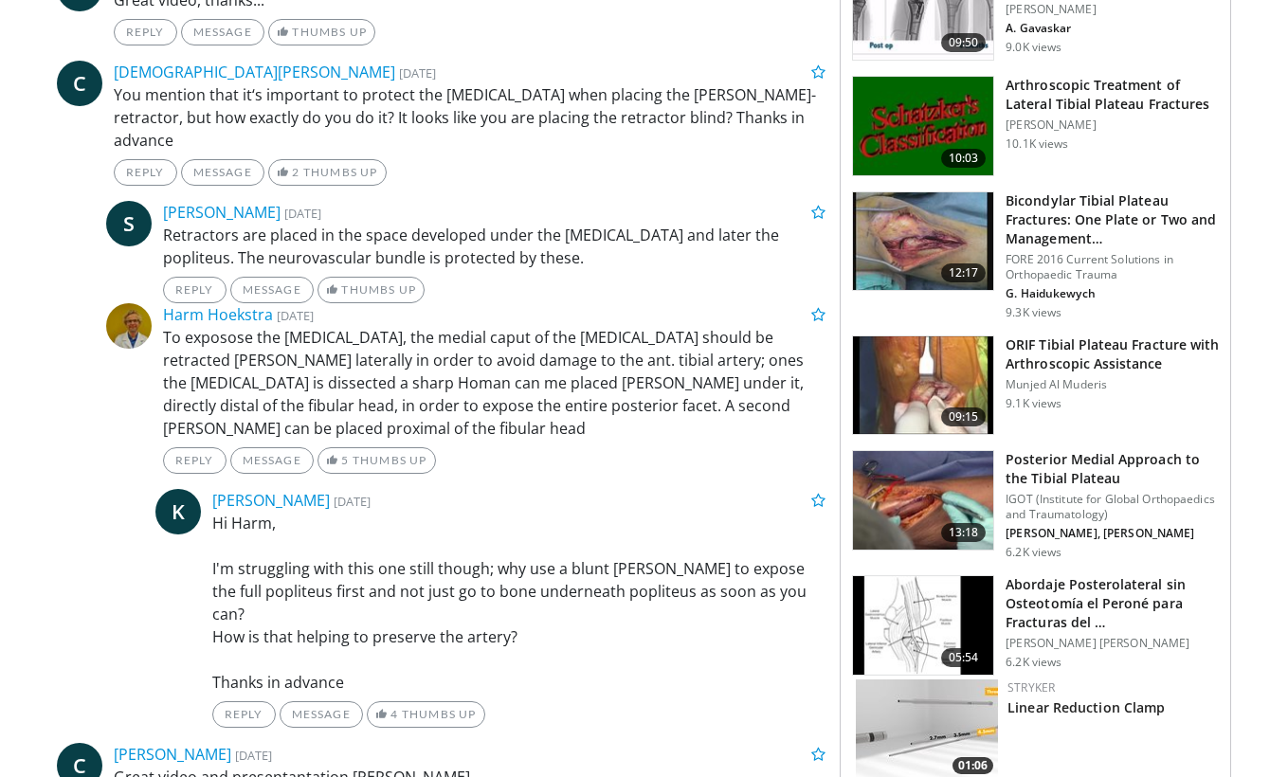 The width and height of the screenshot is (1288, 777). Describe the element at coordinates (1112, 220) in the screenshot. I see `h3: Bicondylar Tibial Plateau Fractures: One Plate or Two and Management…` at that location.